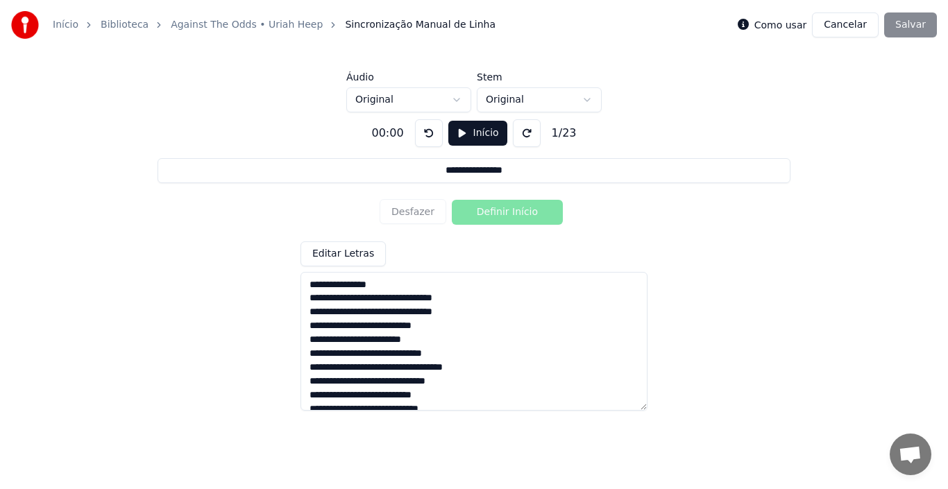 Image resolution: width=948 pixels, height=489 pixels. Describe the element at coordinates (124, 25) in the screenshot. I see `a: Biblioteca` at that location.